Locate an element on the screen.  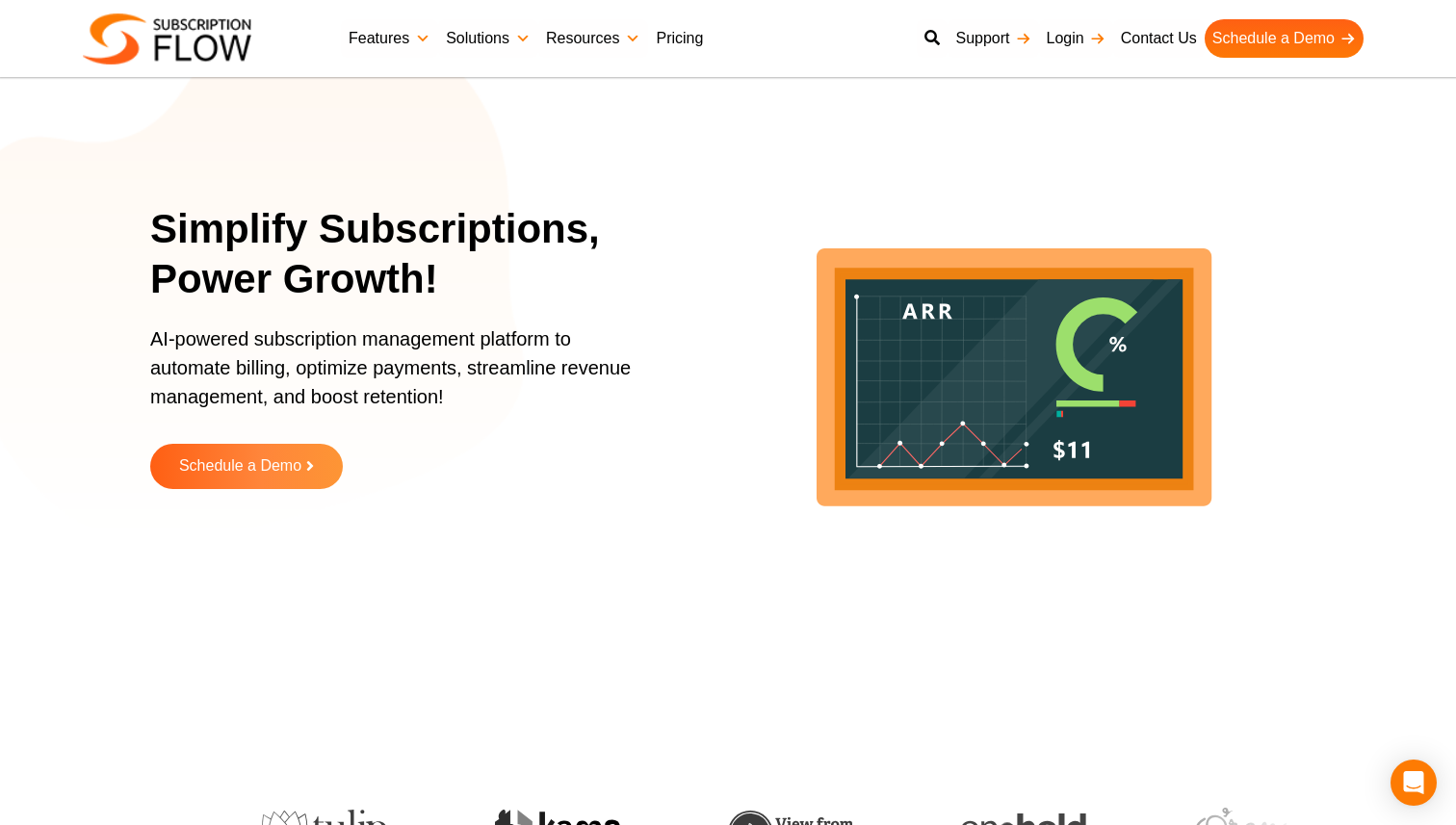
a: Contact Us is located at coordinates (1158, 39).